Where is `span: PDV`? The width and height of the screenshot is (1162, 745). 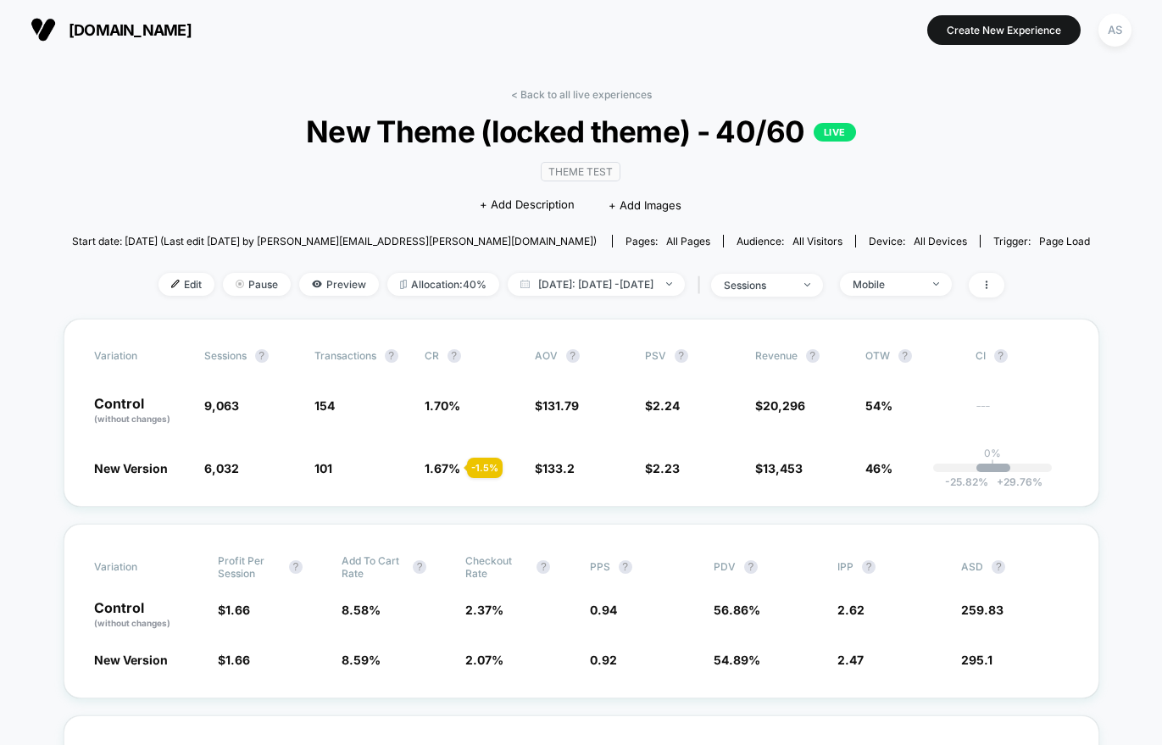 span: PDV is located at coordinates (724, 566).